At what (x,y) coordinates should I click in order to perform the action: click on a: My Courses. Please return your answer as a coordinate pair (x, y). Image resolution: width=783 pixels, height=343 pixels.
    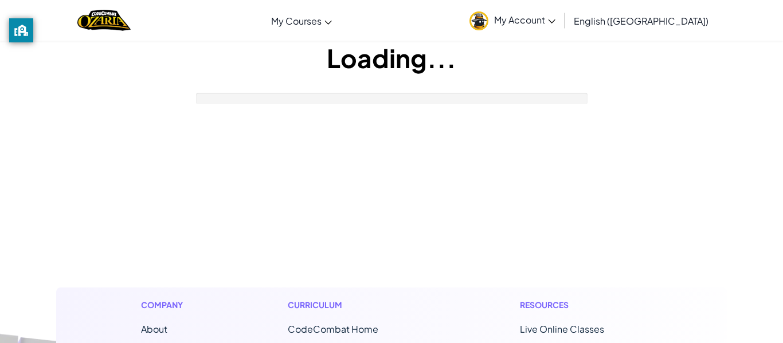
    Looking at the image, I should click on (301, 21).